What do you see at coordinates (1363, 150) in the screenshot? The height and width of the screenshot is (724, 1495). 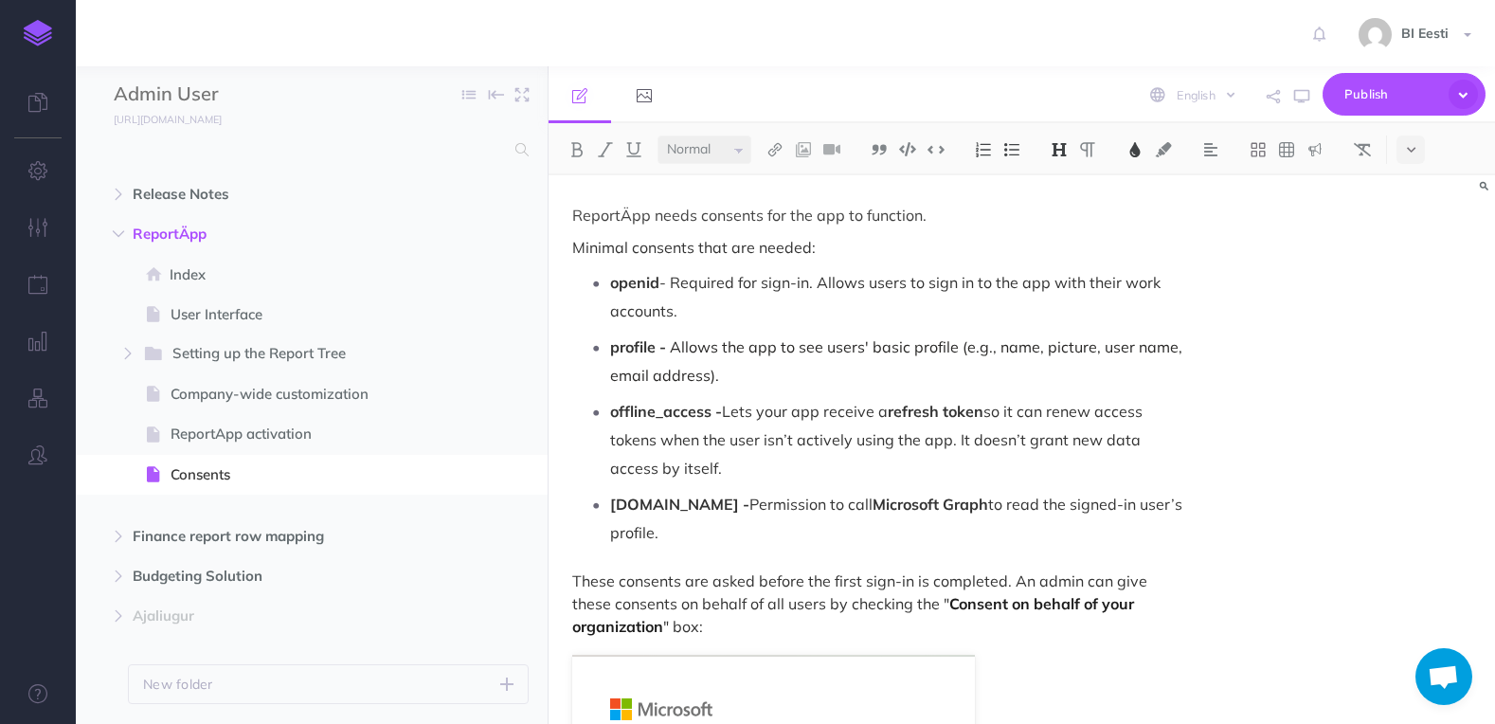 I see `img: Clear styles button` at bounding box center [1363, 150].